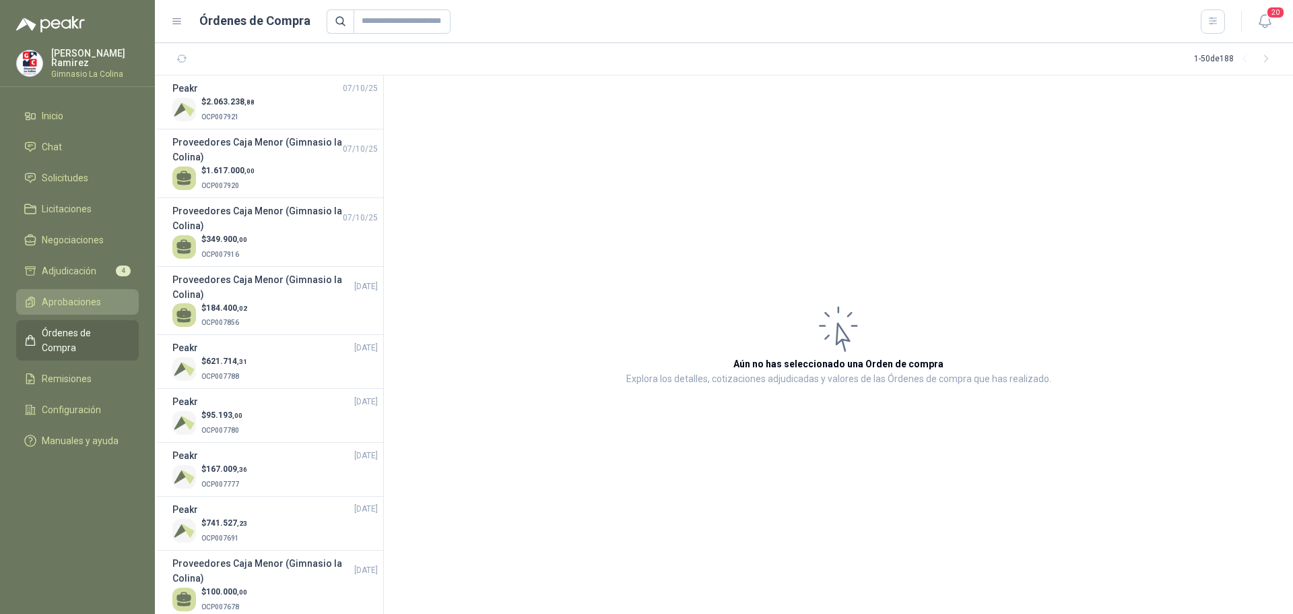 The image size is (1293, 614). What do you see at coordinates (242, 469) in the screenshot?
I see `span: ,36` at bounding box center [242, 469].